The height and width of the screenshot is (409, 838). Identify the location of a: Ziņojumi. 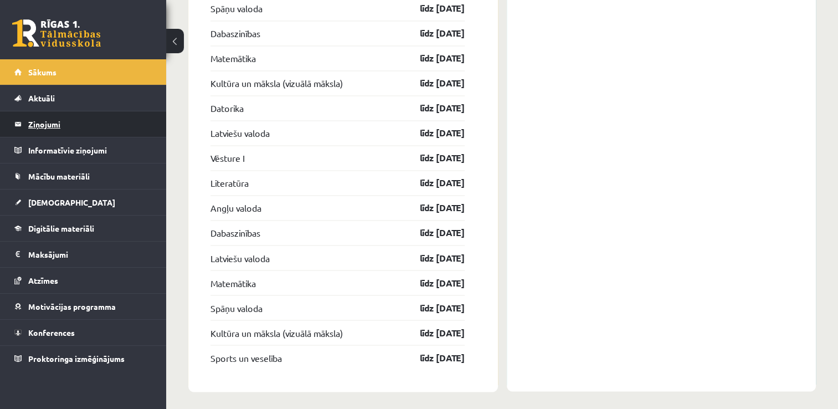
(83, 124).